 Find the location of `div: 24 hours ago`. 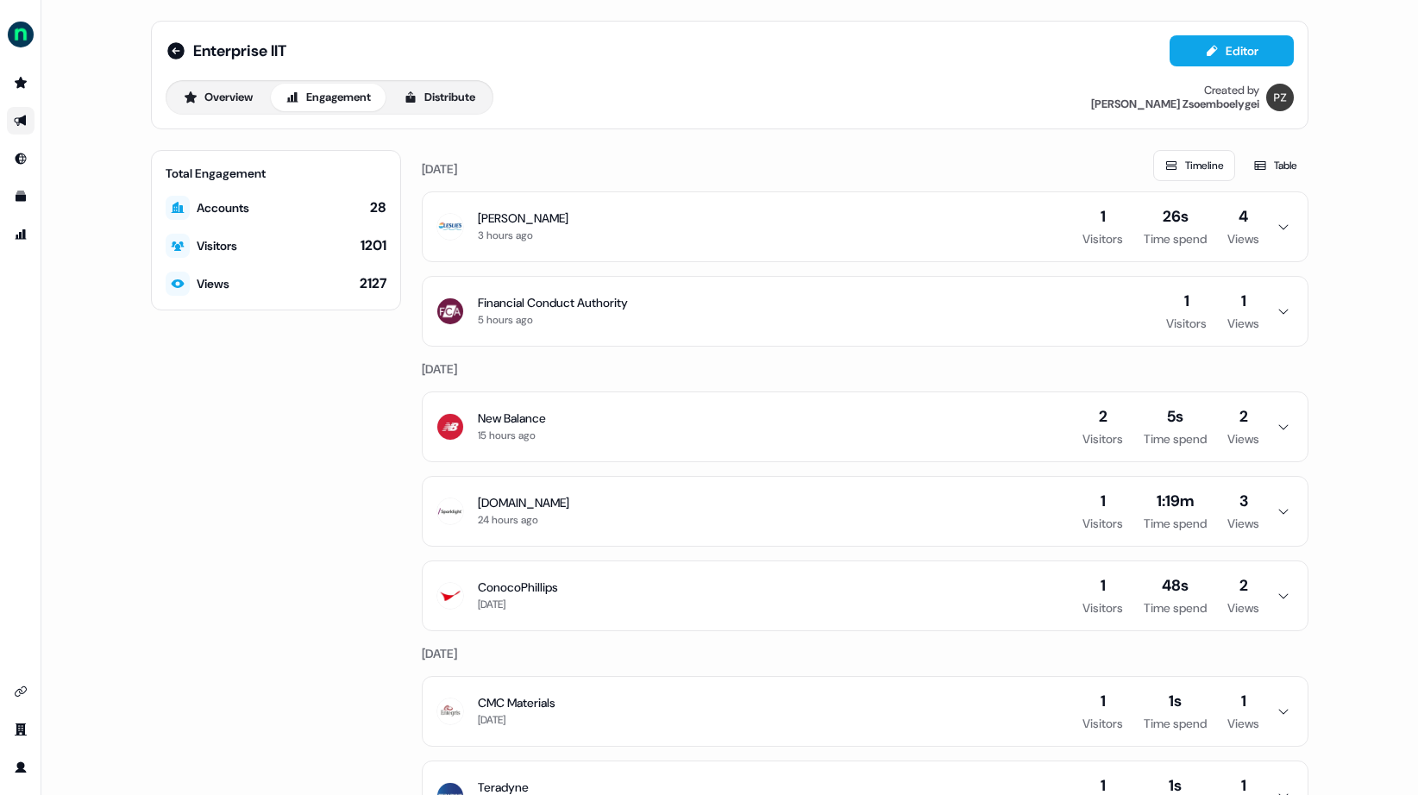

div: 24 hours ago is located at coordinates (508, 520).